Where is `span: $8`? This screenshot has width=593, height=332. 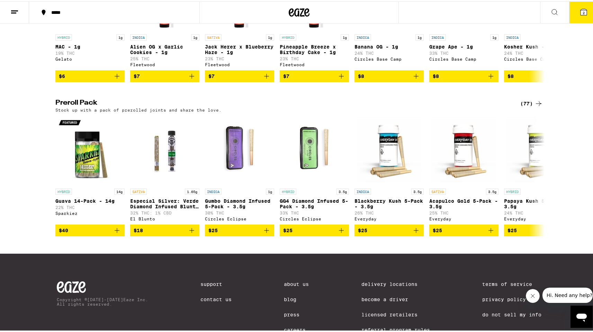 span: $8 is located at coordinates (361, 75).